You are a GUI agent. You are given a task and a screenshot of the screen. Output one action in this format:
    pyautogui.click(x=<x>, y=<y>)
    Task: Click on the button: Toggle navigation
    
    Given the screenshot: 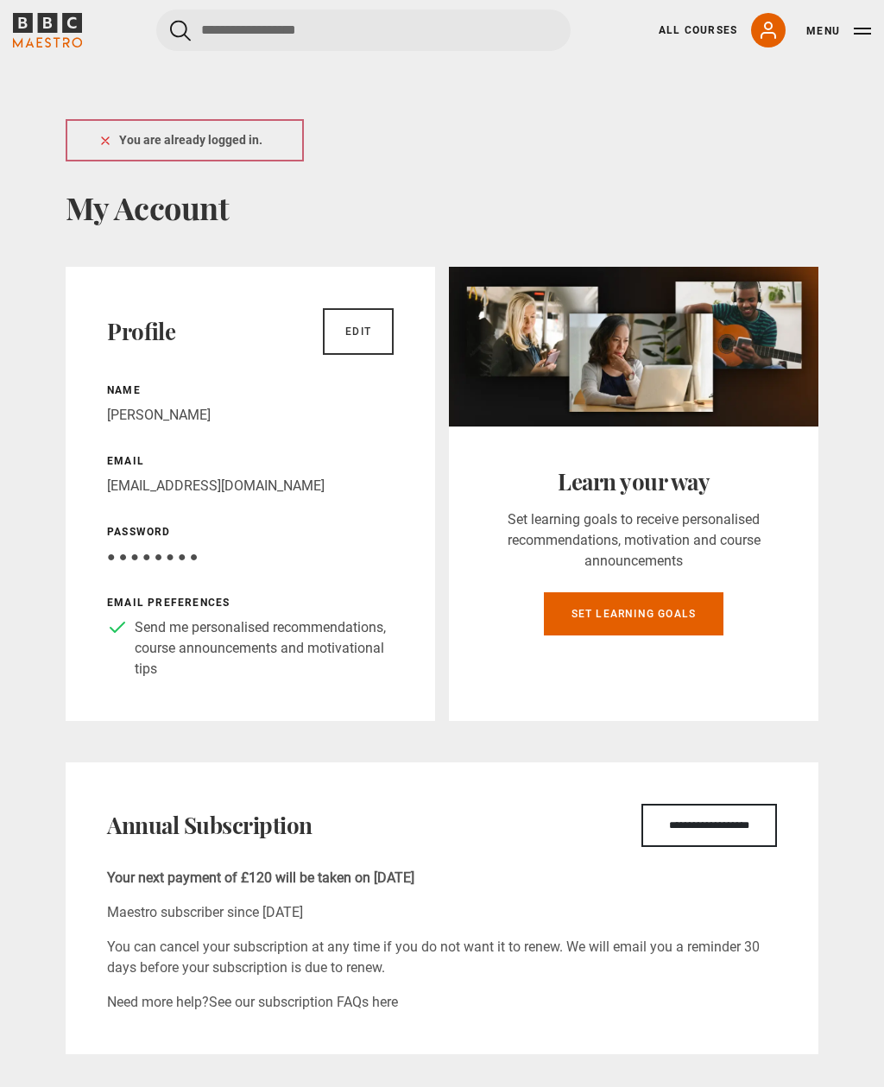 What is the action you would take?
    pyautogui.click(x=838, y=31)
    